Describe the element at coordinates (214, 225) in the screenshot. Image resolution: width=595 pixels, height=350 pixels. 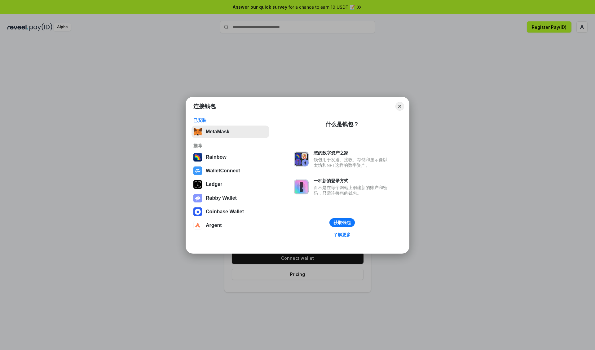
I see `div: Argent` at that location.